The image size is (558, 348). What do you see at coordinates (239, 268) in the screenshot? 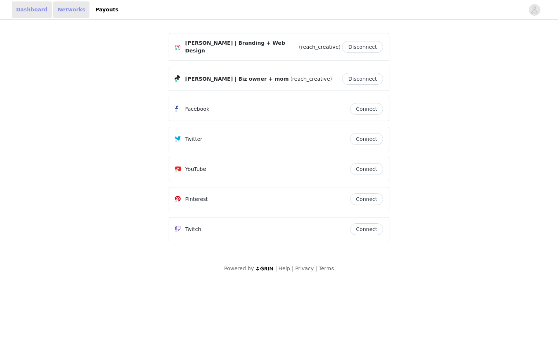
I see `span: Powered by` at bounding box center [239, 268].